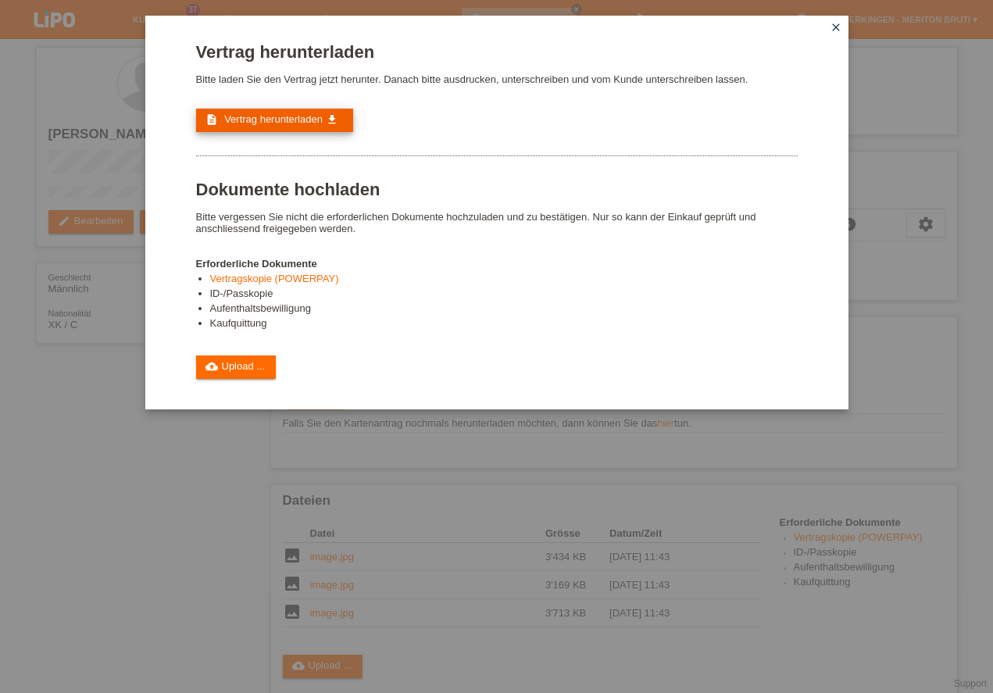  What do you see at coordinates (836, 27) in the screenshot?
I see `i: close` at bounding box center [836, 27].